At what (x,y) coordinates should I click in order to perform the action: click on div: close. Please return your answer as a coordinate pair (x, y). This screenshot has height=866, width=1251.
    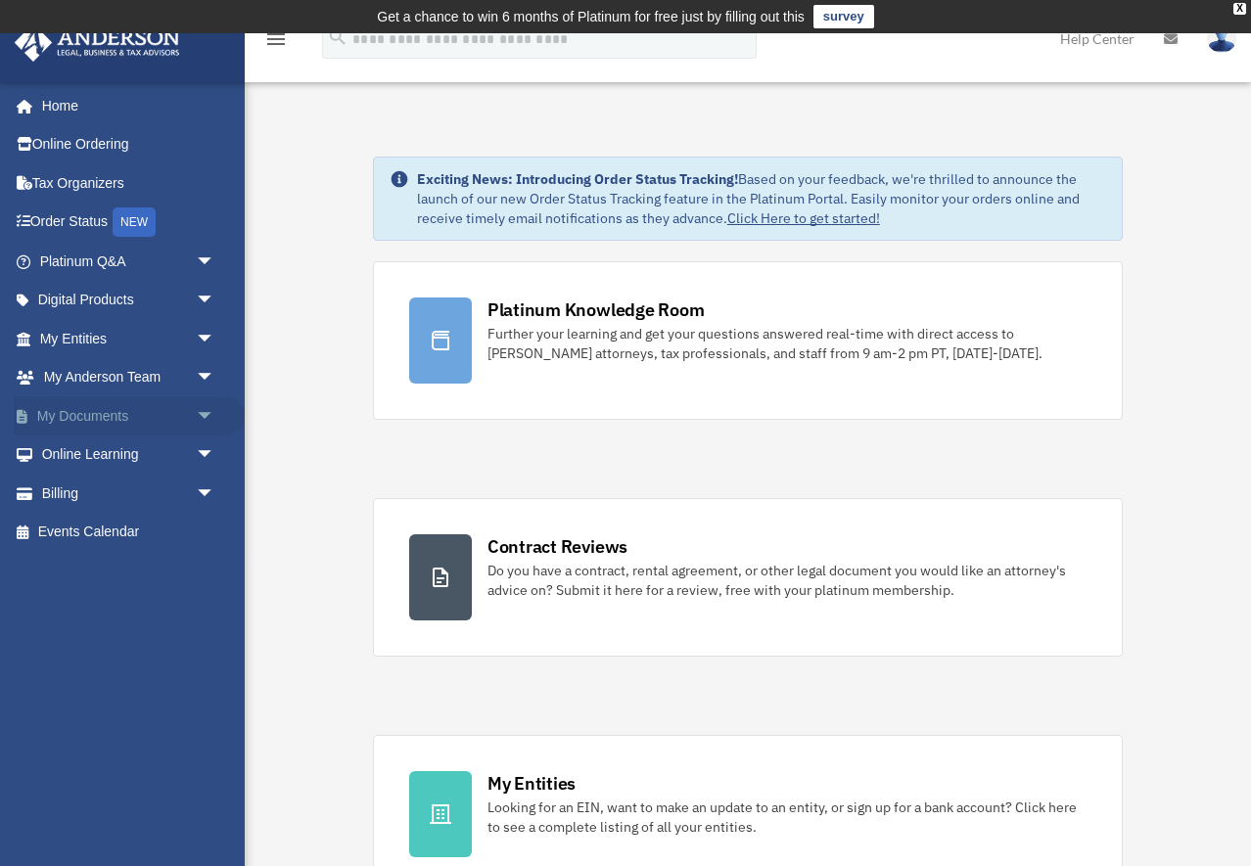
    Looking at the image, I should click on (1239, 9).